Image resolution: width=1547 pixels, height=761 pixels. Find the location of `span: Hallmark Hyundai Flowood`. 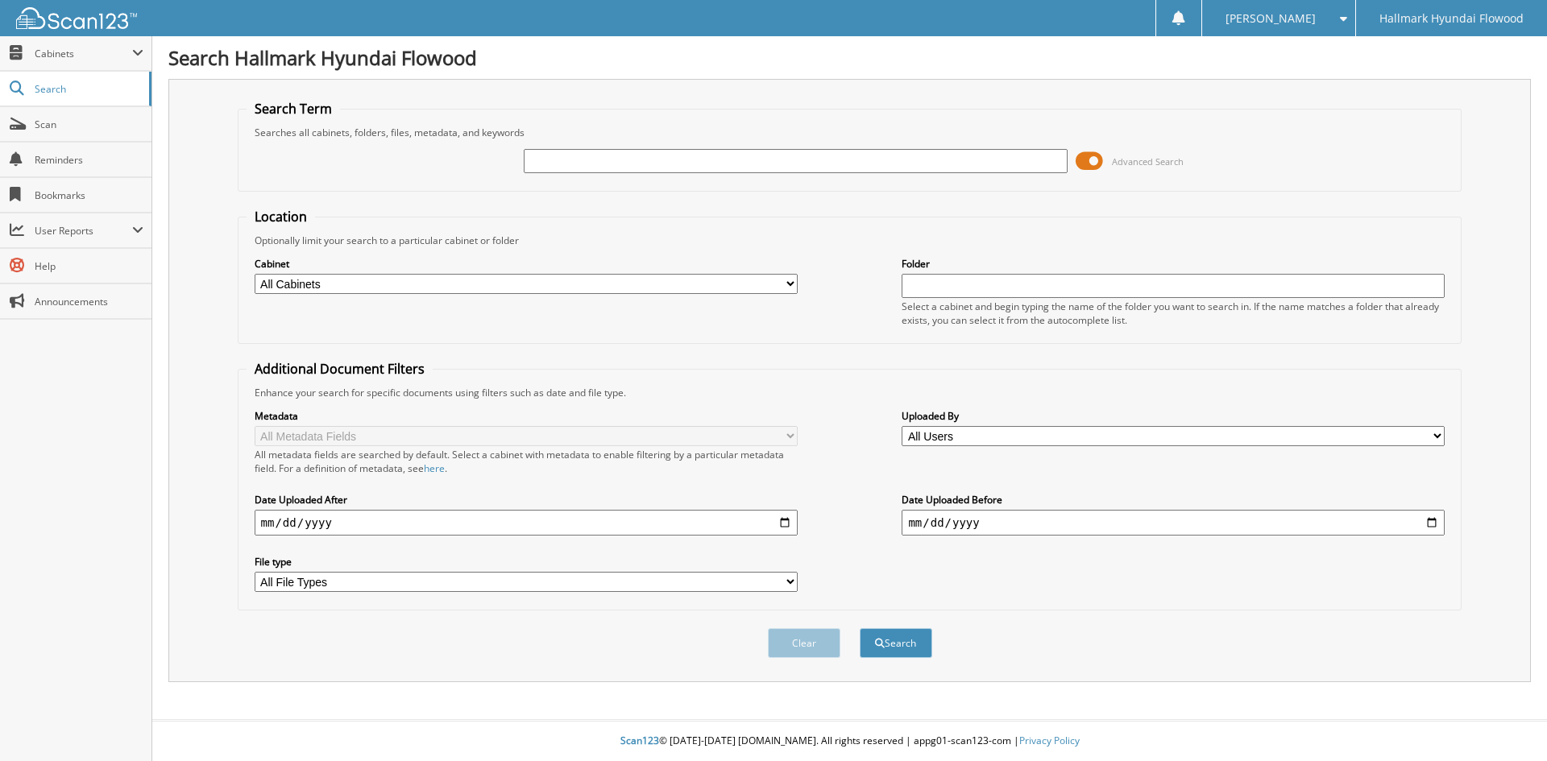

span: Hallmark Hyundai Flowood is located at coordinates (1451, 19).